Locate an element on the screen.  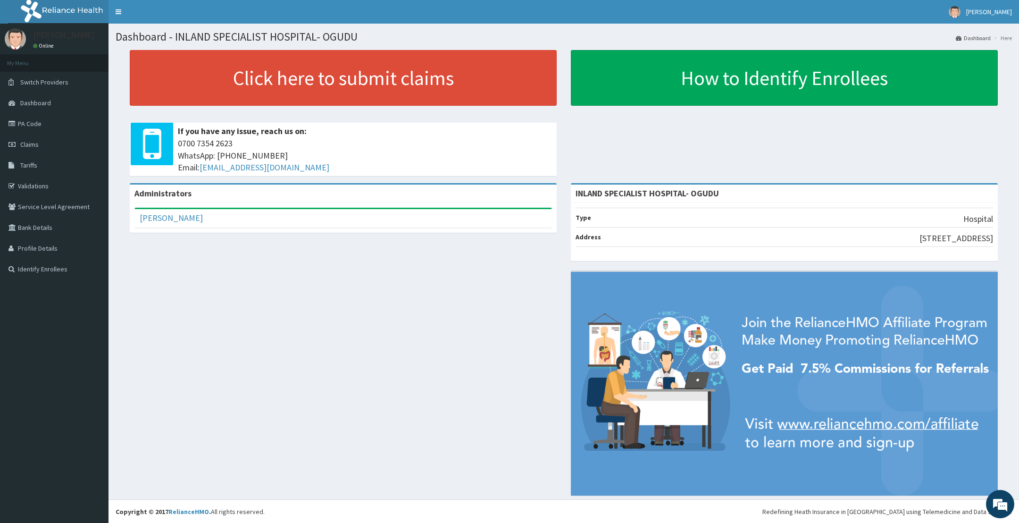
a: Online is located at coordinates (44, 46).